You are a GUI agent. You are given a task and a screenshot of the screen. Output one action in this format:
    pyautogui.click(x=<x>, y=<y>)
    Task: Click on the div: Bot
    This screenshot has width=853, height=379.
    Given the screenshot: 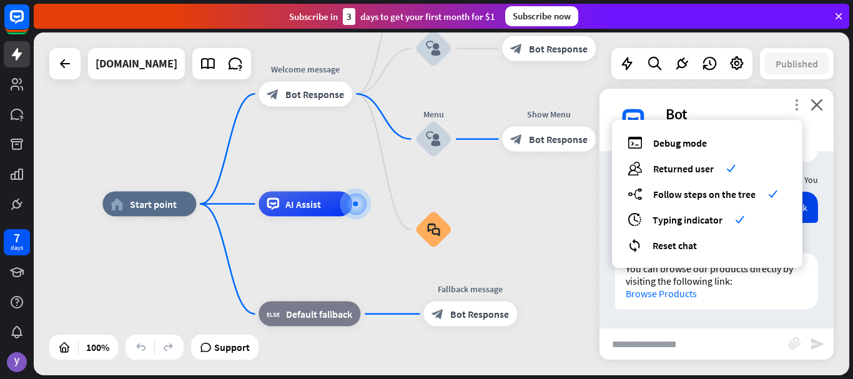 What is the action you would take?
    pyautogui.click(x=742, y=114)
    